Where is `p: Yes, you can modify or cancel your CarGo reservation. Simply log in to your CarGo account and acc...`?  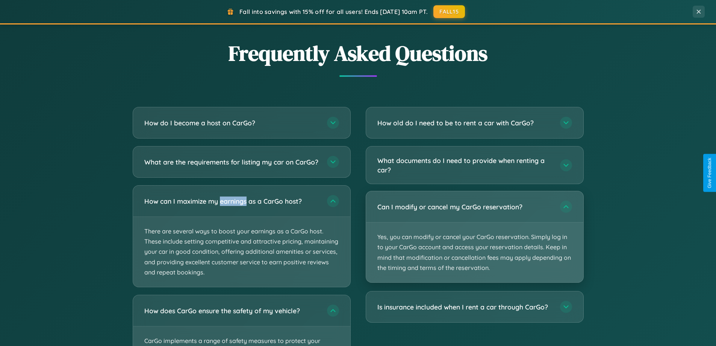
p: Yes, you can modify or cancel your CarGo reservation. Simply log in to your CarGo account and acc... is located at coordinates (475, 252).